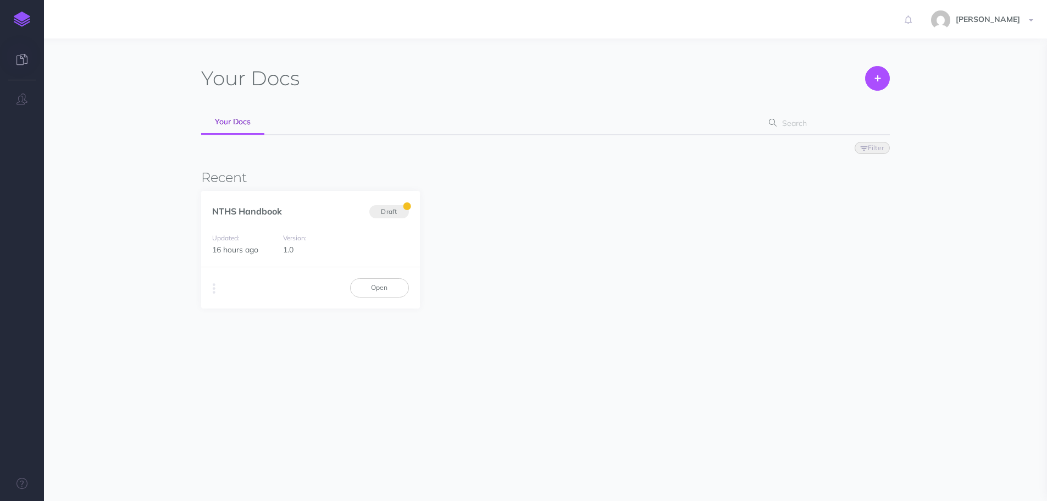 The image size is (1047, 501). I want to click on button: Filter, so click(872, 148).